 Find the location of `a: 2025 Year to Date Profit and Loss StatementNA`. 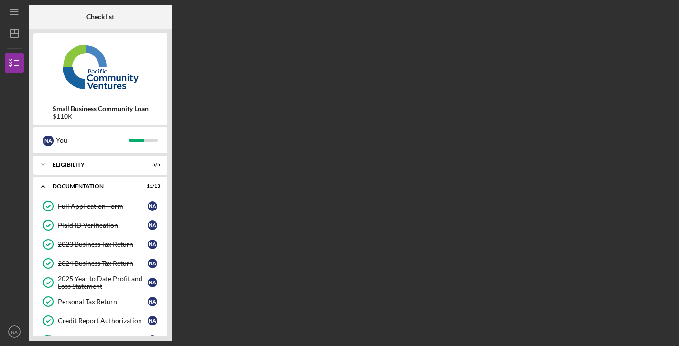

a: 2025 Year to Date Profit and Loss StatementNA is located at coordinates (100, 283).